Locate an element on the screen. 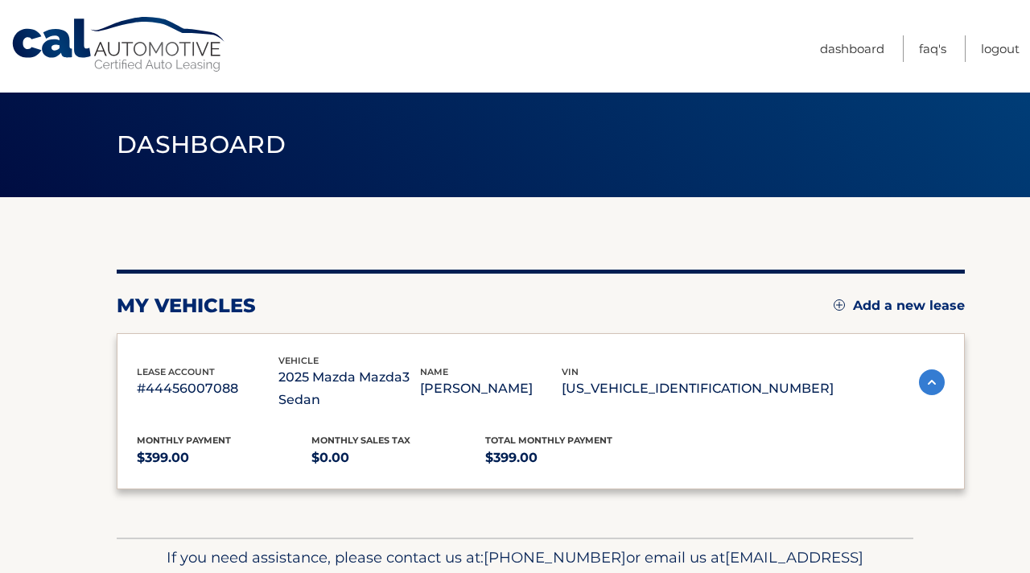 This screenshot has width=1030, height=573. img: accordion-active.svg is located at coordinates (932, 382).